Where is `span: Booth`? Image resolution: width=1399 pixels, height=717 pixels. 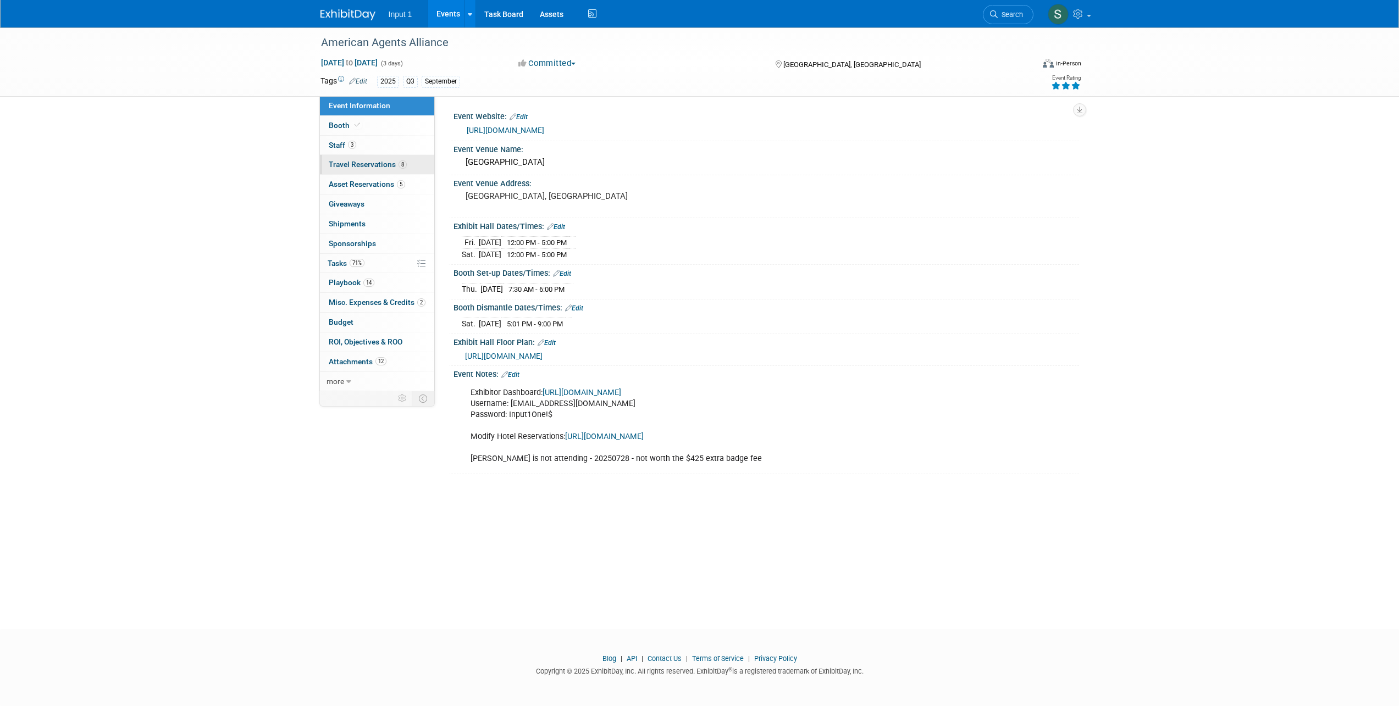
span: Booth is located at coordinates (345, 125).